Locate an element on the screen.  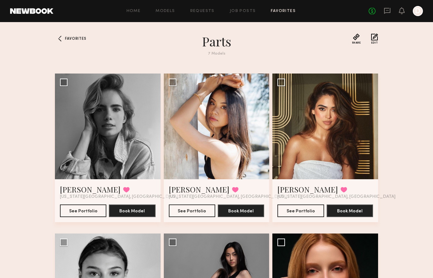
span: Share is located at coordinates (356, 43).